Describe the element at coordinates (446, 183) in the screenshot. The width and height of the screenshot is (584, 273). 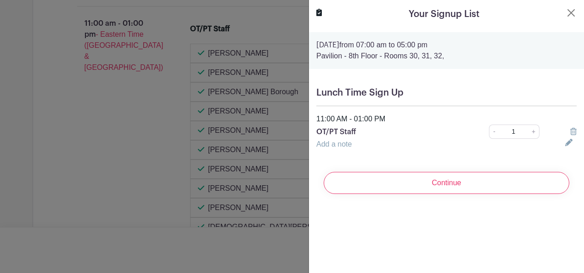
I see `input: Continue` at that location.